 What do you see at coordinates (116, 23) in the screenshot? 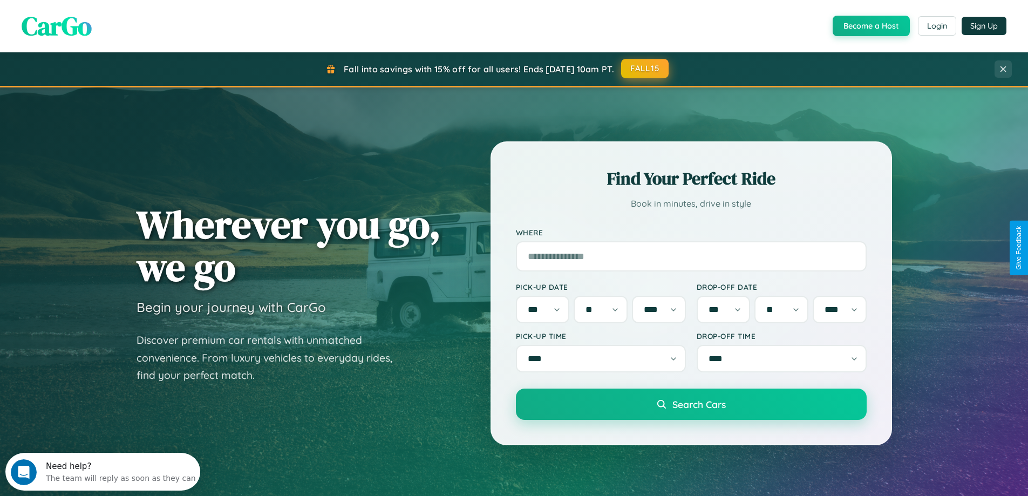
I see `div: The team will reply as soon as they can` at bounding box center [116, 23].